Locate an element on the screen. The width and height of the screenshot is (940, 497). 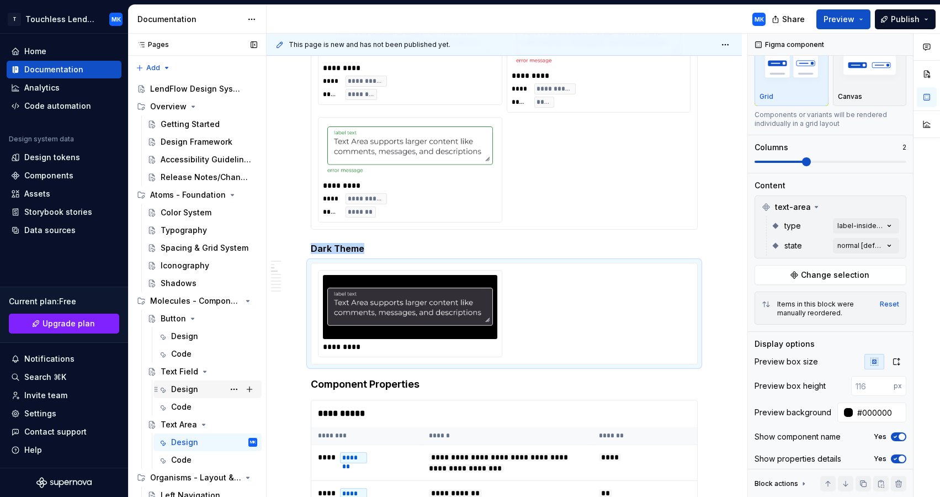
svg: Supernova Logo is located at coordinates (64, 482).